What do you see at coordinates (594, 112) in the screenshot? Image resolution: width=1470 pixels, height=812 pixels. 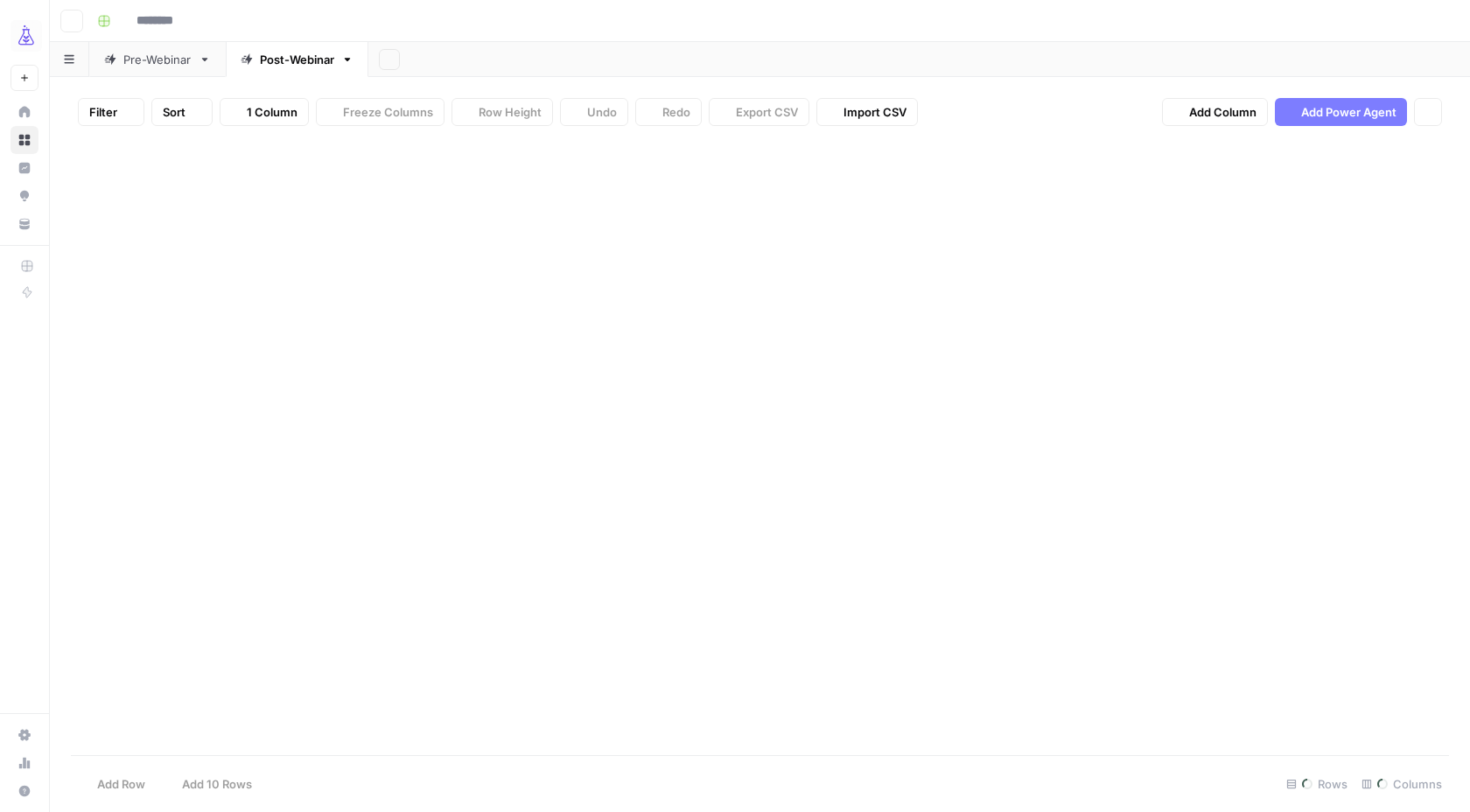 I see `button: Undo` at bounding box center [594, 112].